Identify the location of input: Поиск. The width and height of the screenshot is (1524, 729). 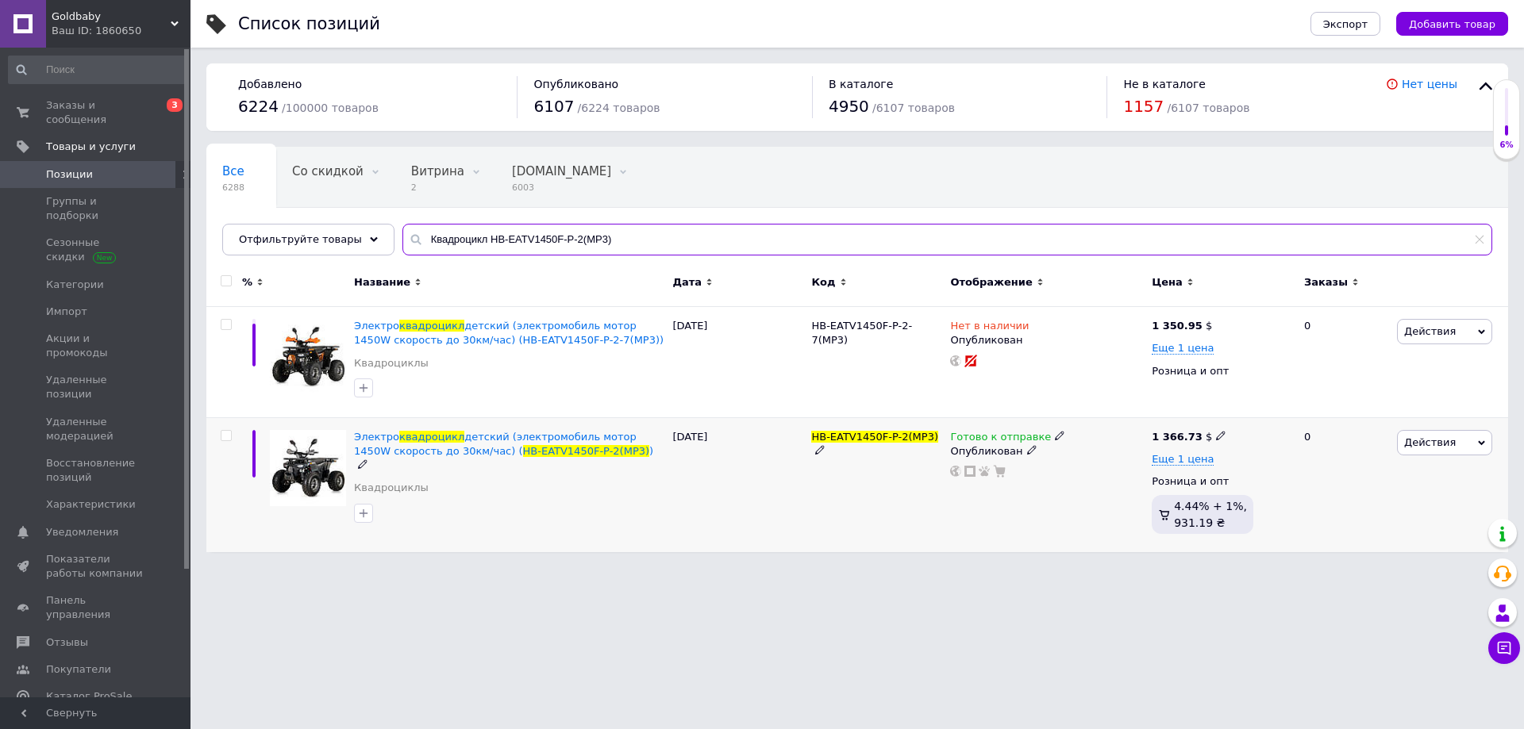
(98, 70).